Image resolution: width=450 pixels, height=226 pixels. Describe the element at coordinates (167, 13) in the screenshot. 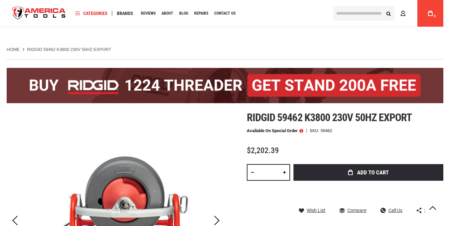

I see `a: About` at that location.